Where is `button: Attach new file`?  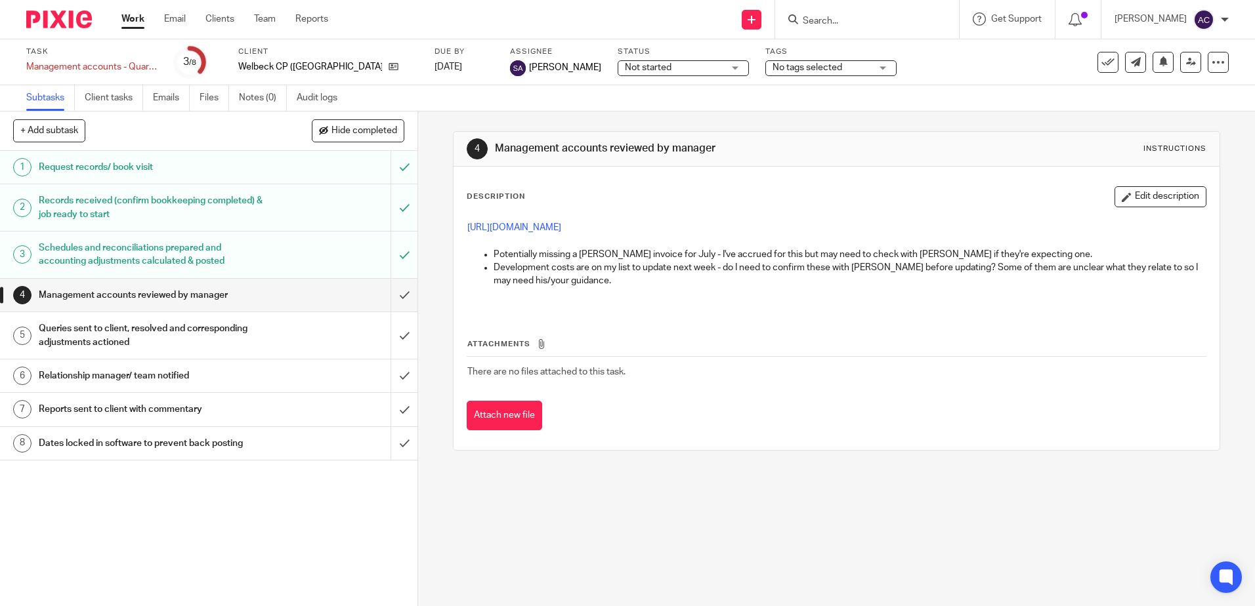
button: Attach new file is located at coordinates (504, 415).